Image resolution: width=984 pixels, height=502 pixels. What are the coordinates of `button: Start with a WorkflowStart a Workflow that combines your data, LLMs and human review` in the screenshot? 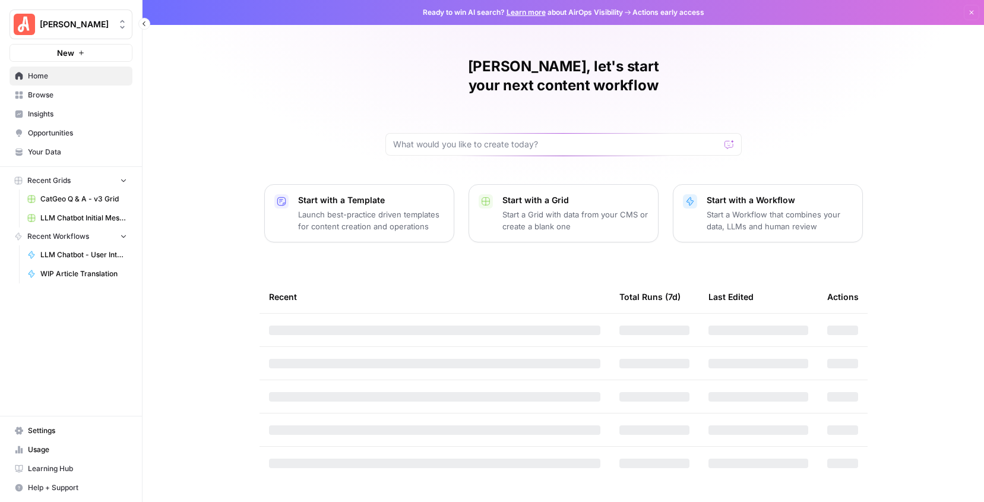 It's located at (768, 213).